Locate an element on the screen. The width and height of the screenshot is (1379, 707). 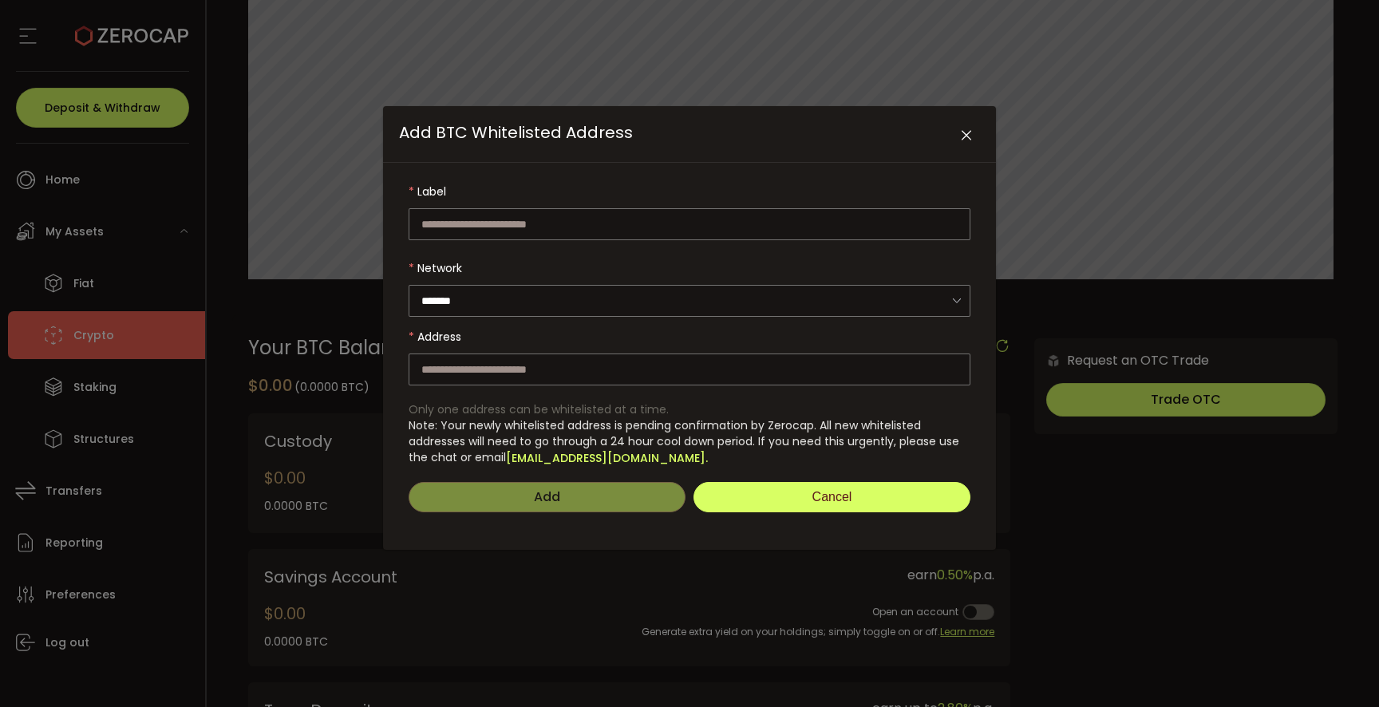
span: Add is located at coordinates (547, 496).